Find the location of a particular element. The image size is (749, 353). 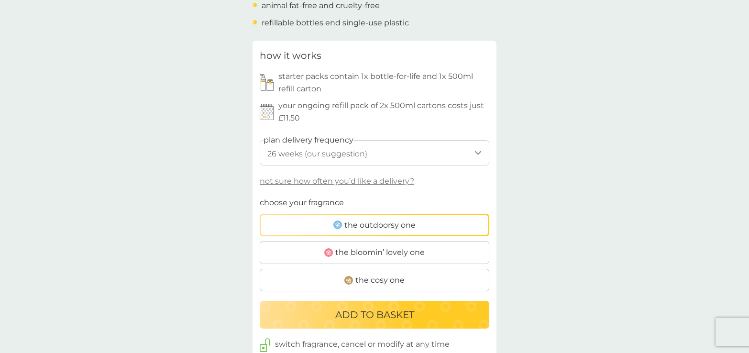

p: switch fragrance, cancel or modify at any time is located at coordinates (362, 344).